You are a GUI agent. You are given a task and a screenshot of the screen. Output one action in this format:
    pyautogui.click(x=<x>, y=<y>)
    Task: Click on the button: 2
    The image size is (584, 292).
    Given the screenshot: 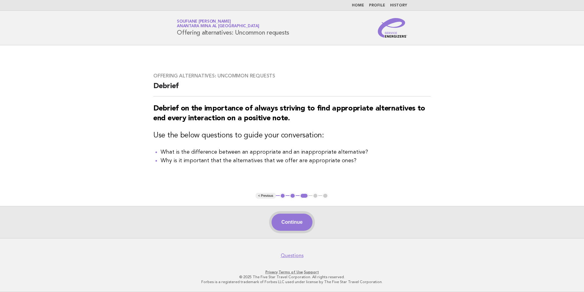 What is the action you would take?
    pyautogui.click(x=293, y=196)
    